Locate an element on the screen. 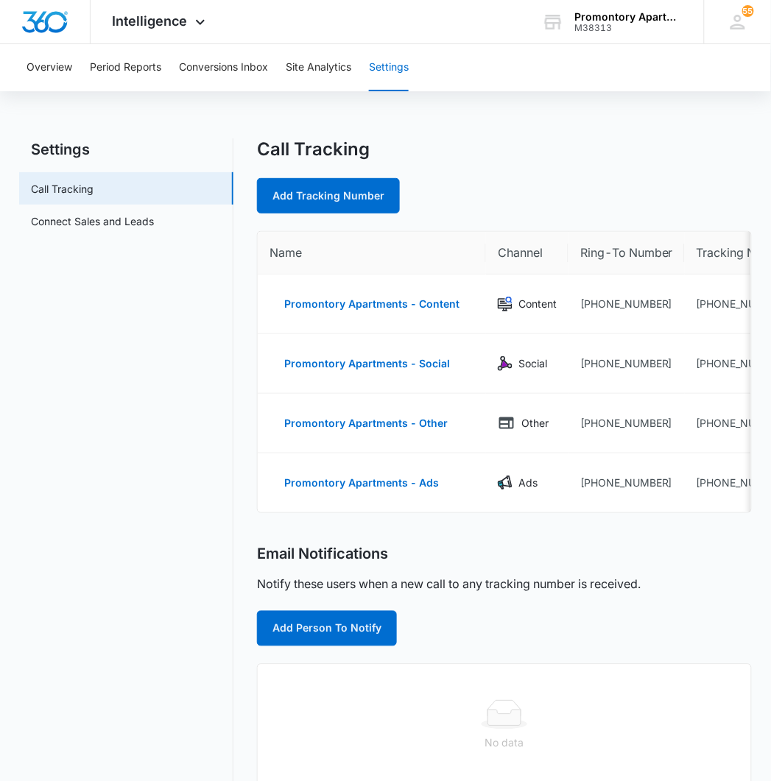 This screenshot has height=781, width=771. p: Other is located at coordinates (534, 423).